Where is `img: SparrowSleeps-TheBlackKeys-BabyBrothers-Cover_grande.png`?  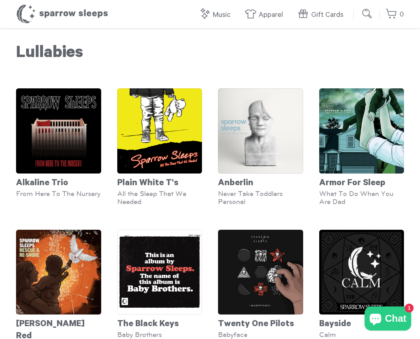
img: SparrowSleeps-TheBlackKeys-BabyBrothers-Cover_grande.png is located at coordinates (160, 272).